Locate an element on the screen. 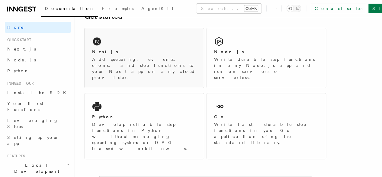 The height and width of the screenshot is (177, 382). h2: Go is located at coordinates (219, 117).